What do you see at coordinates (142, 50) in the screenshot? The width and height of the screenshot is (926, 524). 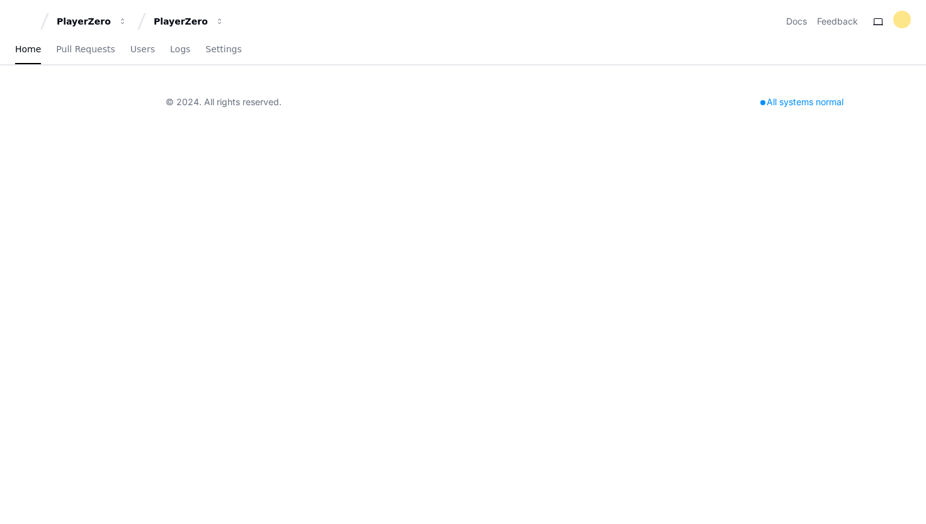 I see `a: Users` at bounding box center [142, 50].